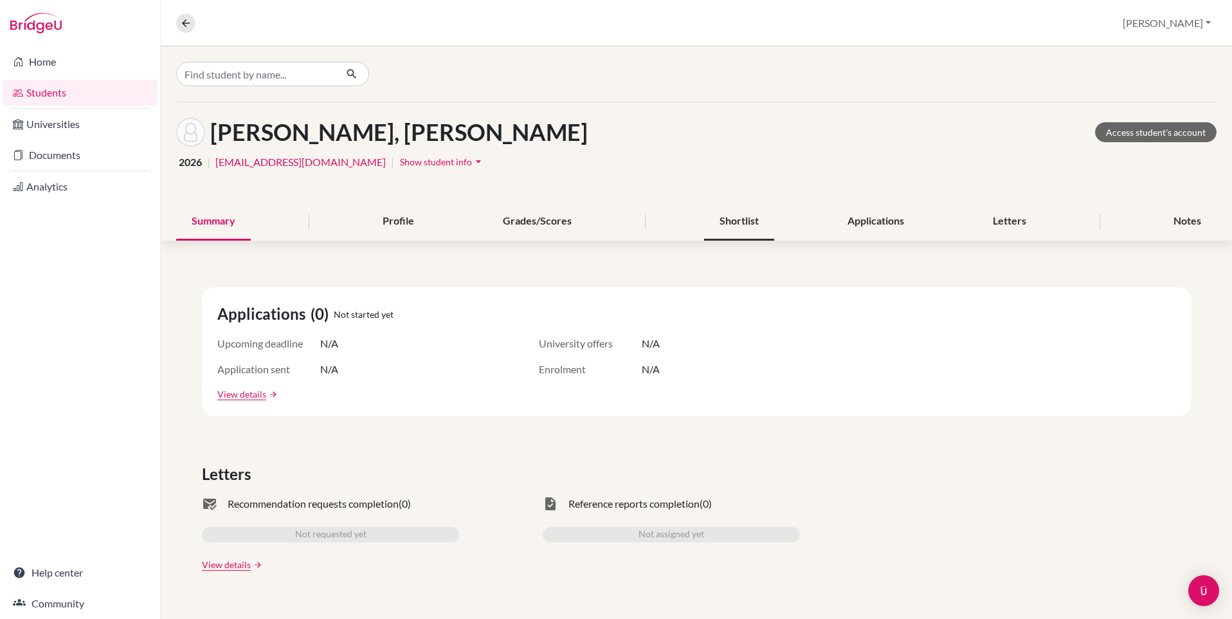 The width and height of the screenshot is (1232, 619). Describe the element at coordinates (80, 62) in the screenshot. I see `a: Home` at that location.